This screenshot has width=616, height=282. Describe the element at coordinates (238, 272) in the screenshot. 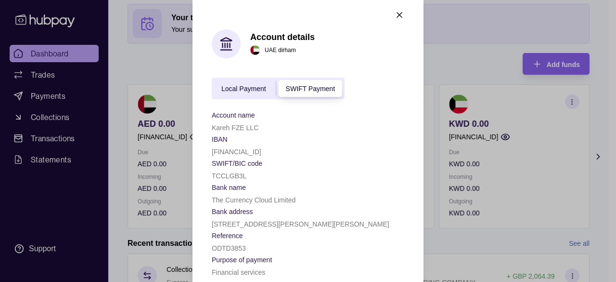

I see `p: Financial services` at that location.